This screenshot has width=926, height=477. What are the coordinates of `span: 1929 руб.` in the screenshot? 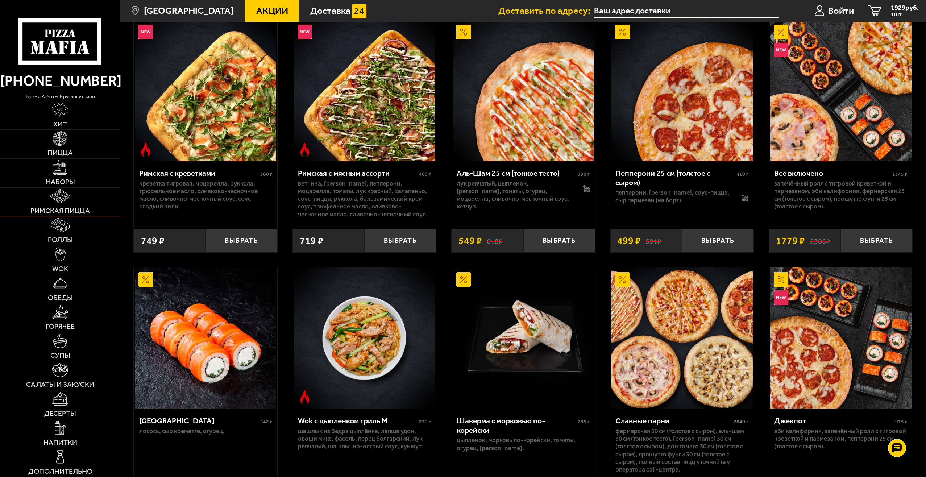 It's located at (905, 8).